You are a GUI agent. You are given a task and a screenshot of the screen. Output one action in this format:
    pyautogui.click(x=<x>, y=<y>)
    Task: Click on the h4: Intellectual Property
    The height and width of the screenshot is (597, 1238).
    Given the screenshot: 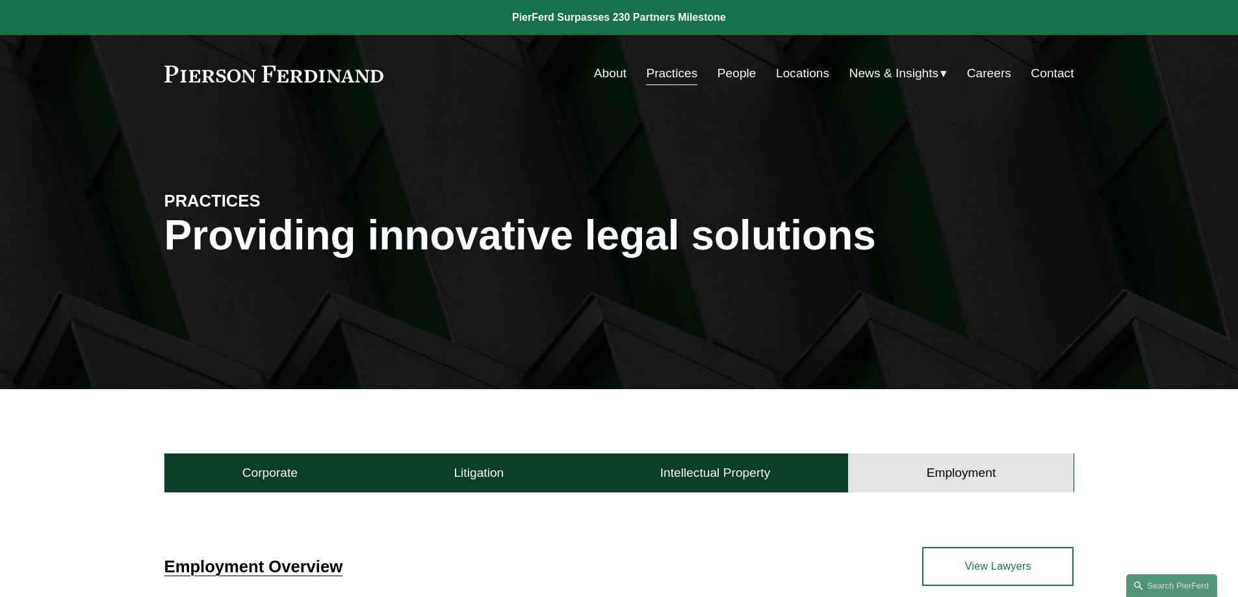 What is the action you would take?
    pyautogui.click(x=715, y=473)
    